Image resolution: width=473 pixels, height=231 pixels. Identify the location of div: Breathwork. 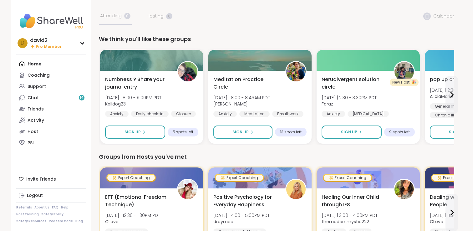
(288, 114).